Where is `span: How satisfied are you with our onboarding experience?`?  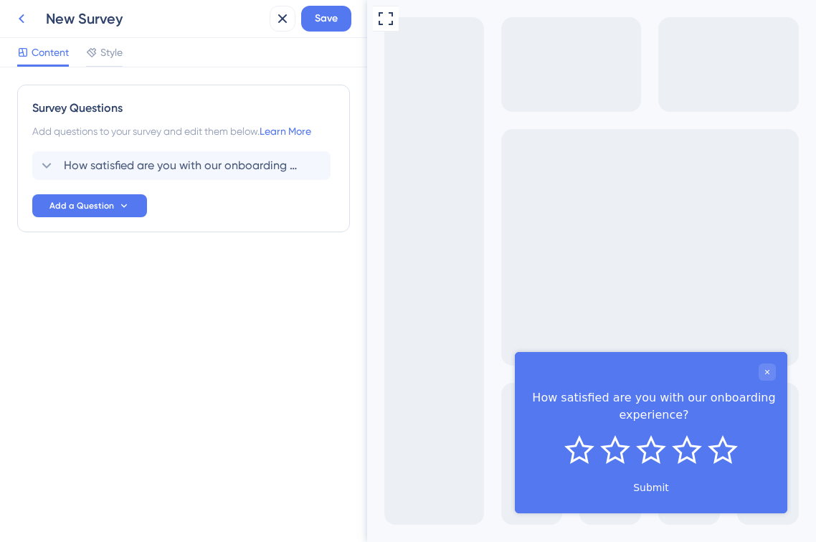 span: How satisfied are you with our onboarding experience? is located at coordinates (182, 166).